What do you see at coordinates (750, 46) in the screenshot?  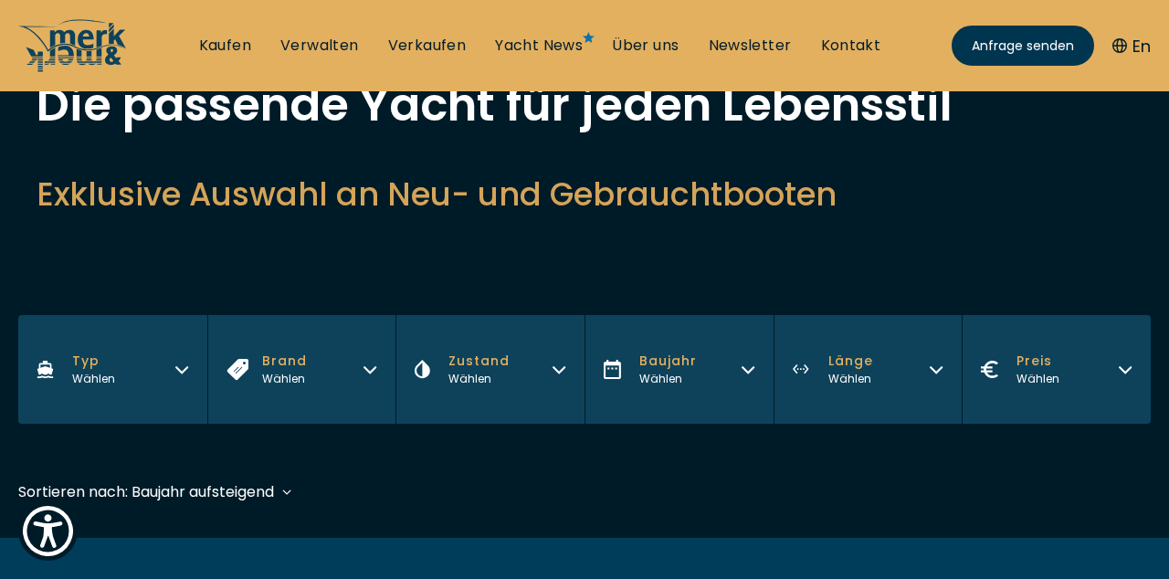 I see `a: Newsletter` at bounding box center [750, 46].